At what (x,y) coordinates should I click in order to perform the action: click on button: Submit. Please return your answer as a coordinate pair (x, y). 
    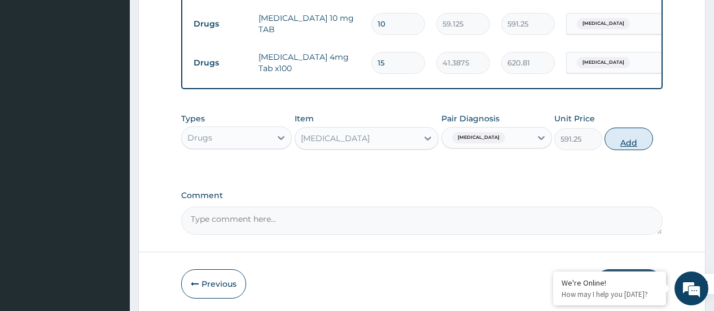
    Looking at the image, I should click on (629, 284).